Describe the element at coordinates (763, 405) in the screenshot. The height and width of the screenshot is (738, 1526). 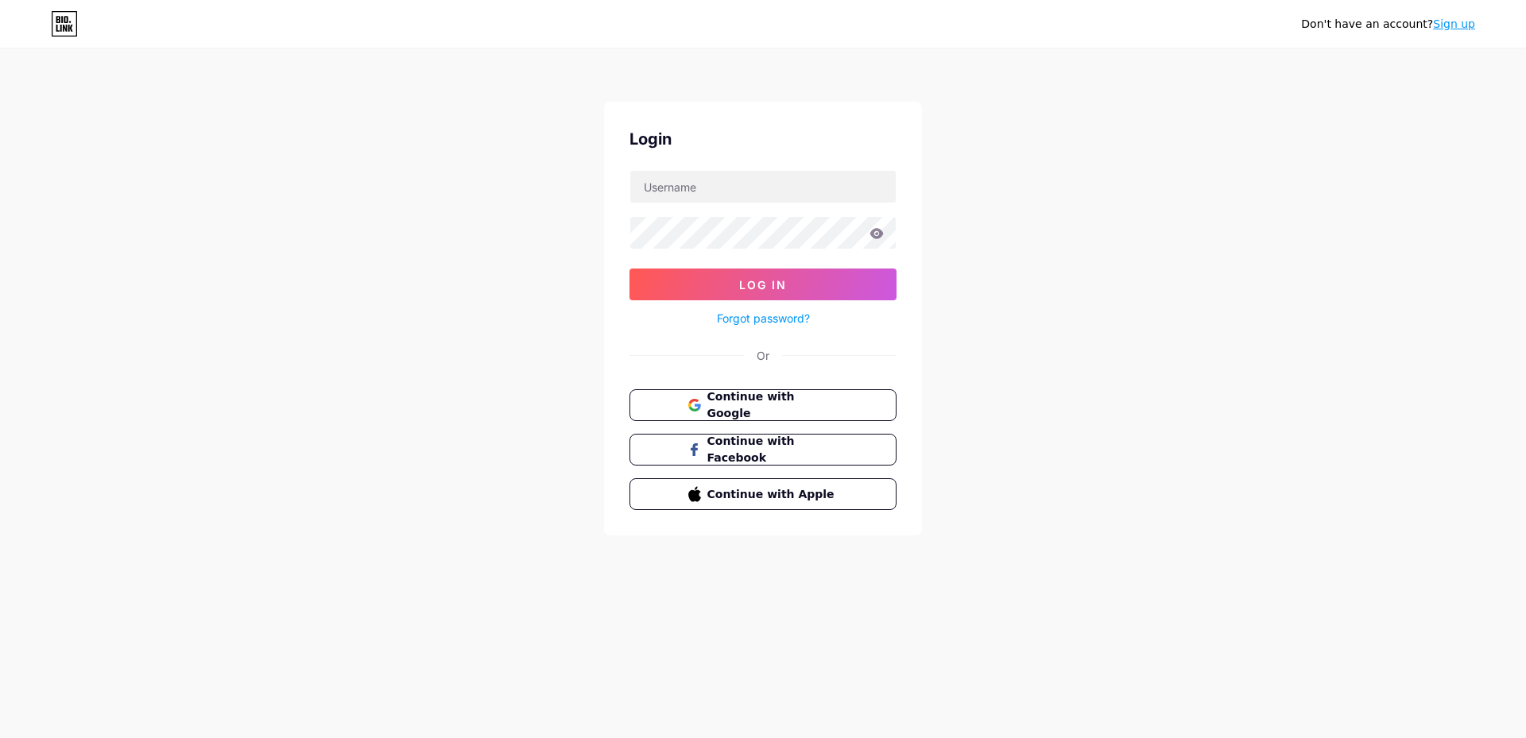
I see `a: Continue with Google` at that location.